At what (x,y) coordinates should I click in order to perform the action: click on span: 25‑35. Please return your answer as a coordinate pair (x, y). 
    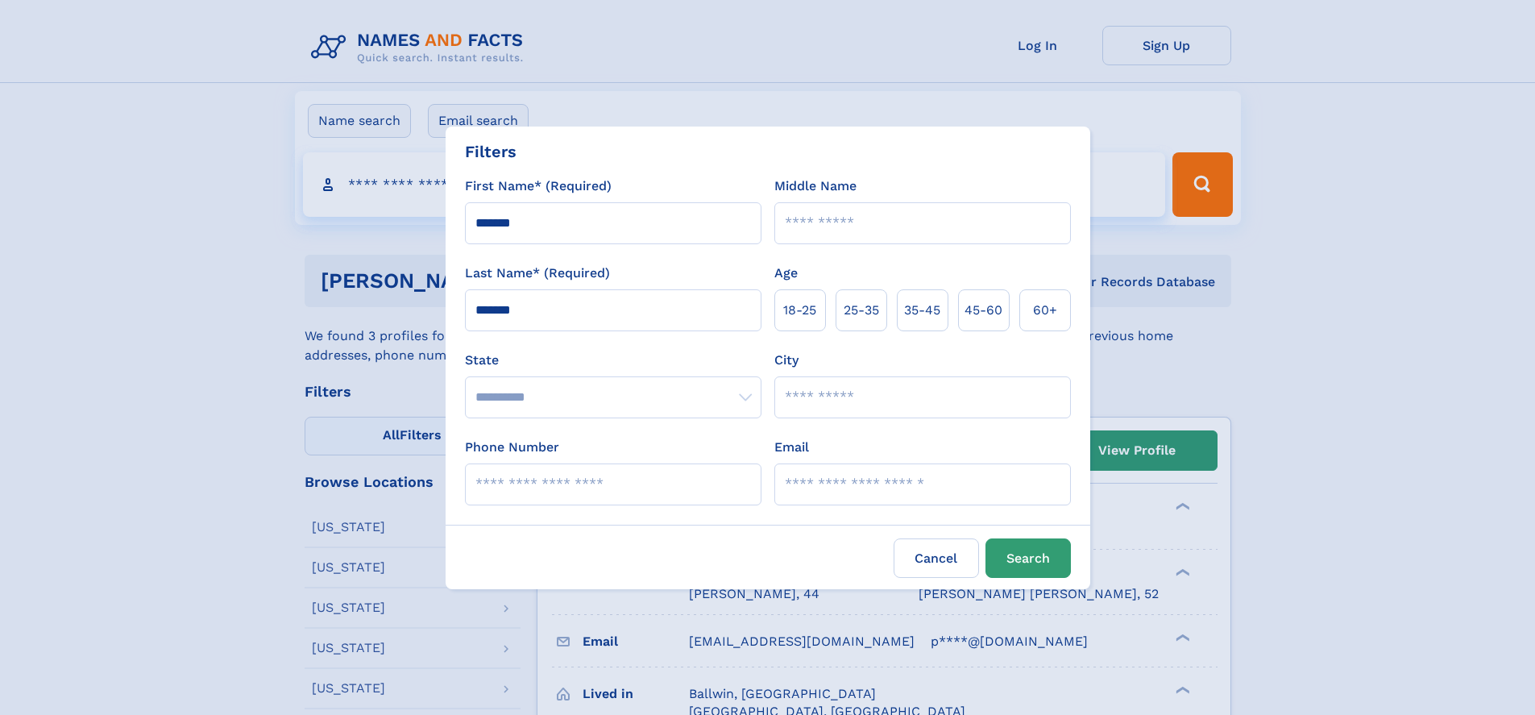
    Looking at the image, I should click on (861, 310).